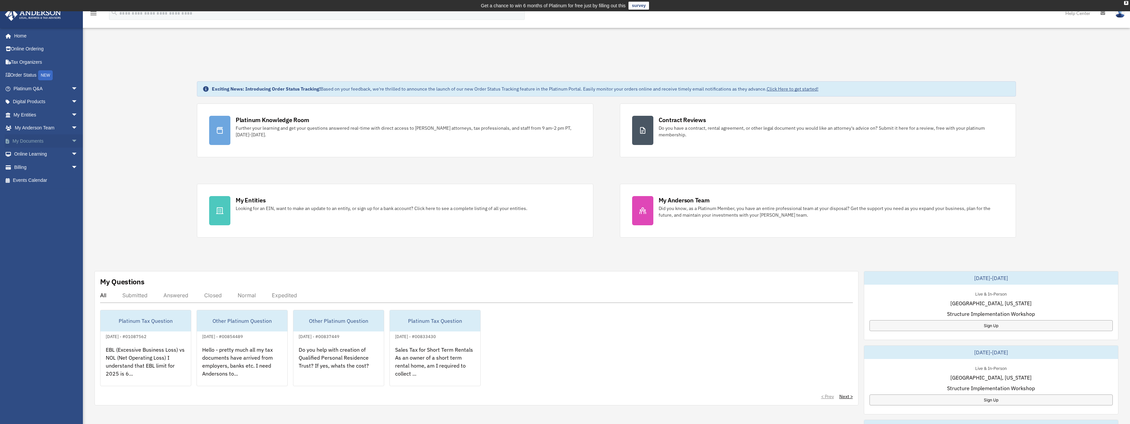 This screenshot has height=424, width=1130. Describe the element at coordinates (338, 366) in the screenshot. I see `div: Do you help with creation of Qualified Personal Residence Trust? If yes, whats the cost?` at that location.